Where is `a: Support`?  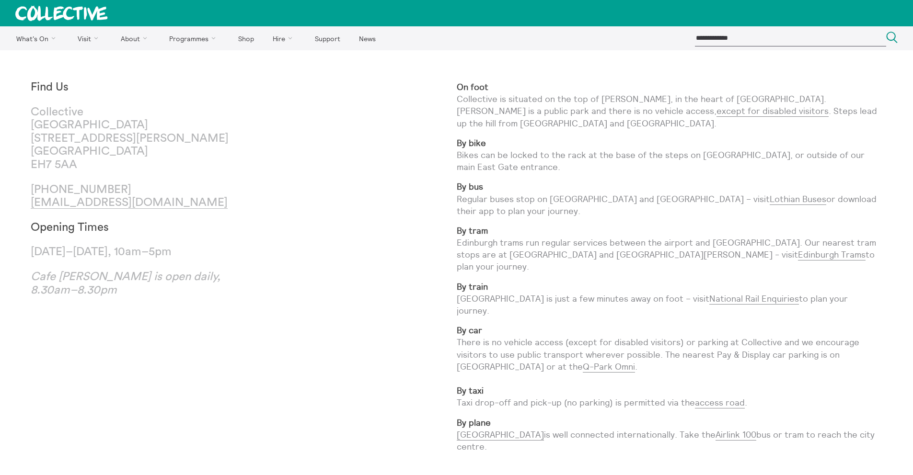 a: Support is located at coordinates (327, 38).